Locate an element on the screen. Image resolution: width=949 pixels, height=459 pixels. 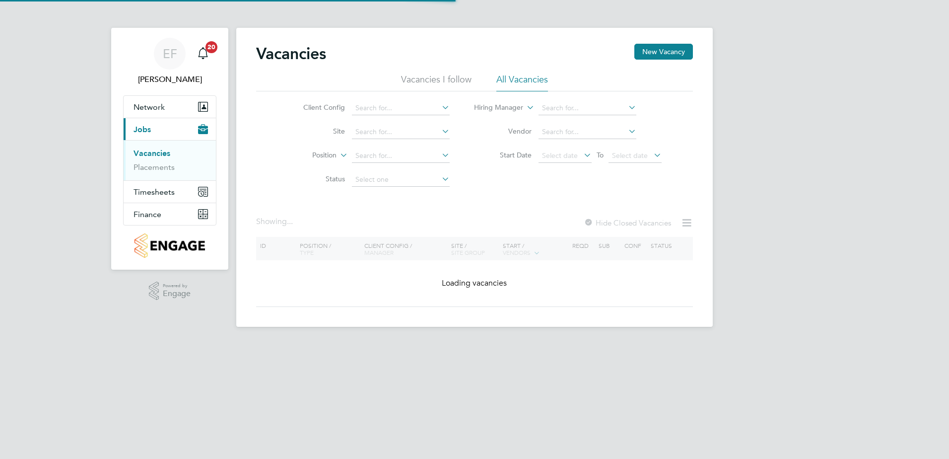
h2: Vacancies is located at coordinates (291, 54).